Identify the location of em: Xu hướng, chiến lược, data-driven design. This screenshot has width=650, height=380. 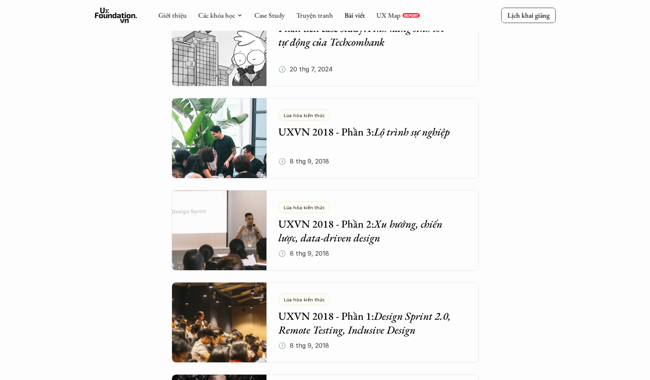
(361, 231).